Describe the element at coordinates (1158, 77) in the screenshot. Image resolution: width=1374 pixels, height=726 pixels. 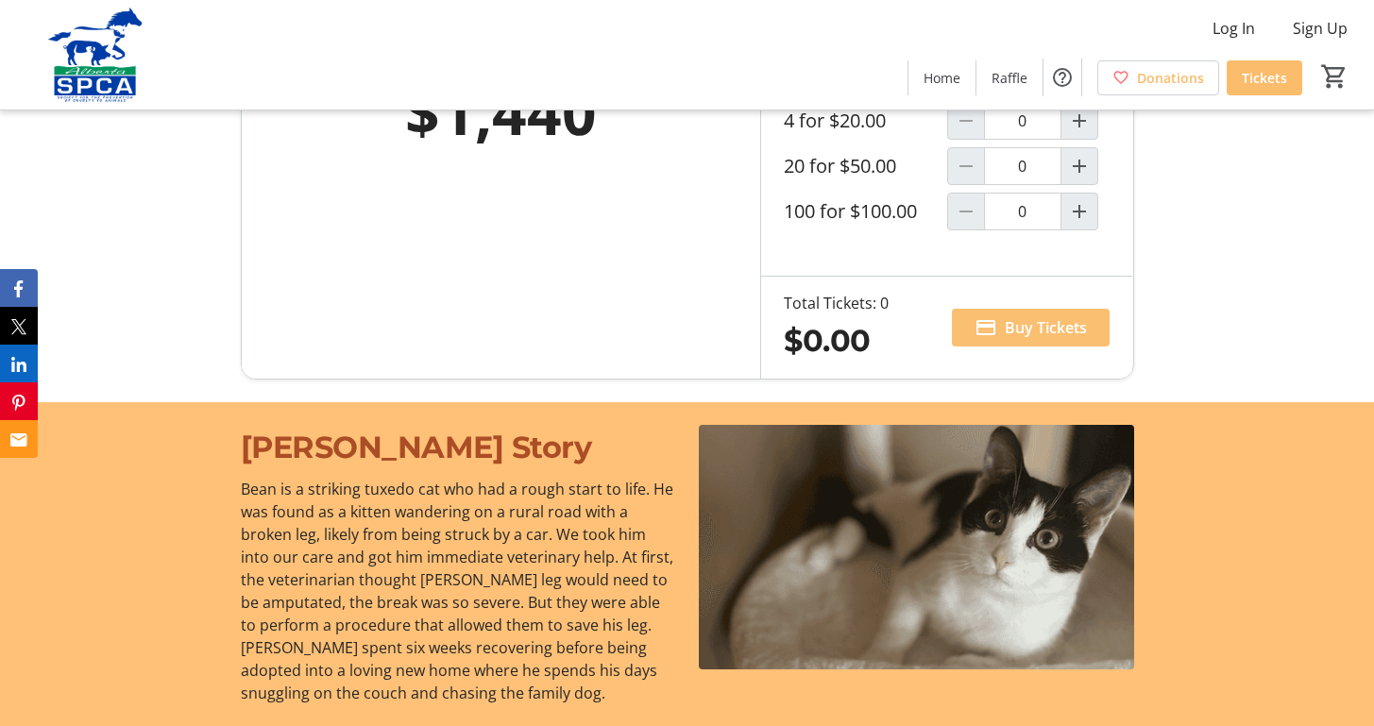
I see `a: Donations` at that location.